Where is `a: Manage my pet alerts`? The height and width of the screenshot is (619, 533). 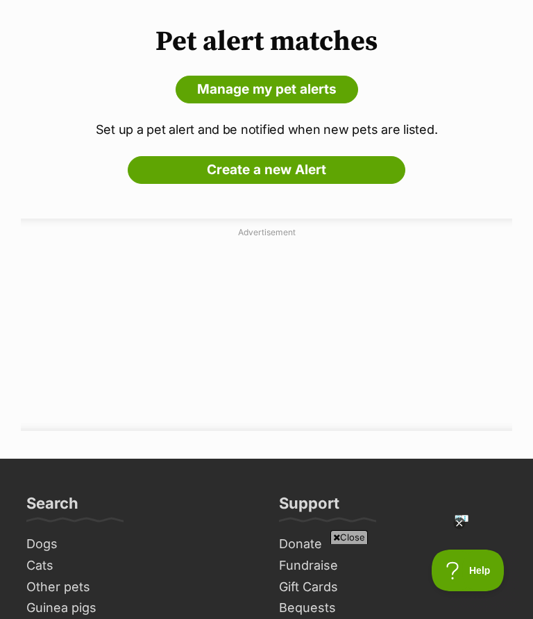 a: Manage my pet alerts is located at coordinates (267, 90).